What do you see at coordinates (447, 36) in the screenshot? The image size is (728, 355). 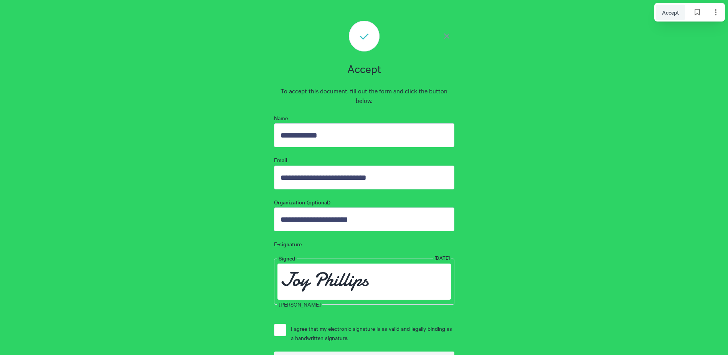 I see `button: Close` at bounding box center [447, 36].